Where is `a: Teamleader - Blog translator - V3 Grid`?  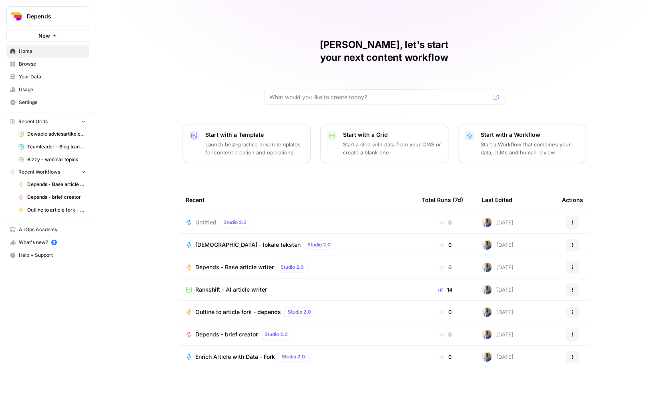 a: Teamleader - Blog translator - V3 Grid is located at coordinates (52, 147).